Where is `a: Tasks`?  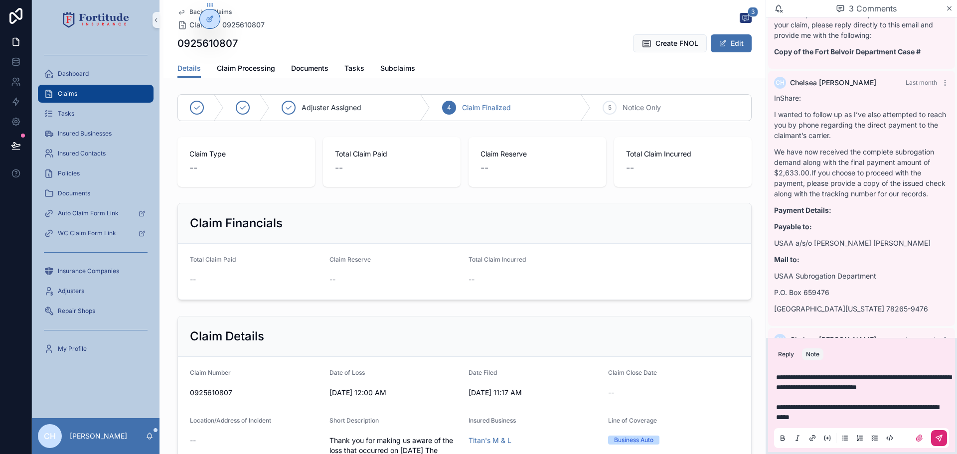
a: Tasks is located at coordinates (96, 114).